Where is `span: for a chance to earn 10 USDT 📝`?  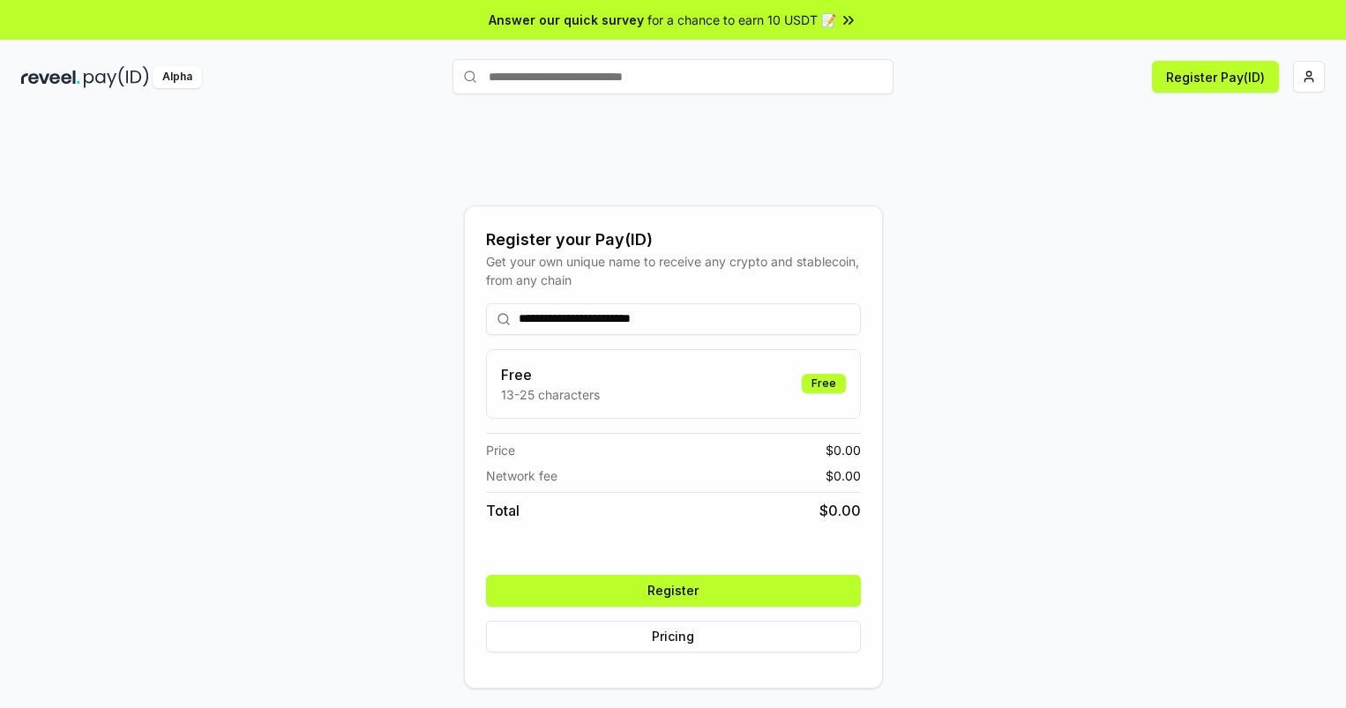 span: for a chance to earn 10 USDT 📝 is located at coordinates (742, 19).